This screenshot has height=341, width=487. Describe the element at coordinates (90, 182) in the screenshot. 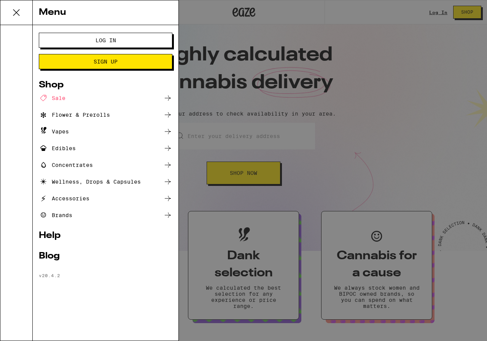

I see `div: Wellness, Drops & Capsules` at that location.